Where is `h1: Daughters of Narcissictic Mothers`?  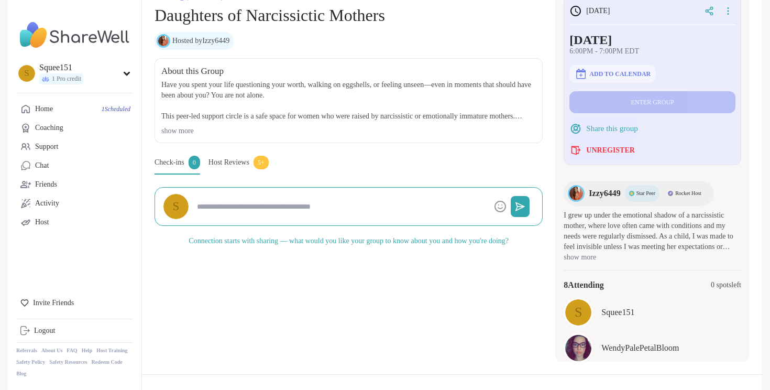
h1: Daughters of Narcissictic Mothers is located at coordinates (348, 15).